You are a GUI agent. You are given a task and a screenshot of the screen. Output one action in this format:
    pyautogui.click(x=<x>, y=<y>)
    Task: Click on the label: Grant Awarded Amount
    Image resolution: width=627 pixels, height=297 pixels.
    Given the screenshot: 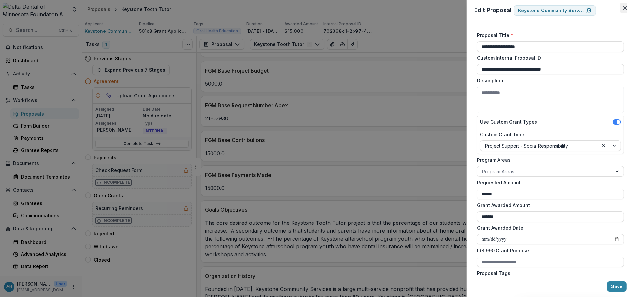 What is the action you would take?
    pyautogui.click(x=549, y=205)
    